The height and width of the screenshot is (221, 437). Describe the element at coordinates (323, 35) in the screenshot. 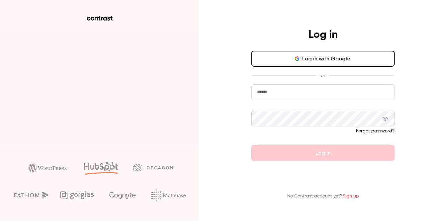

I see `h4: Log in` at that location.